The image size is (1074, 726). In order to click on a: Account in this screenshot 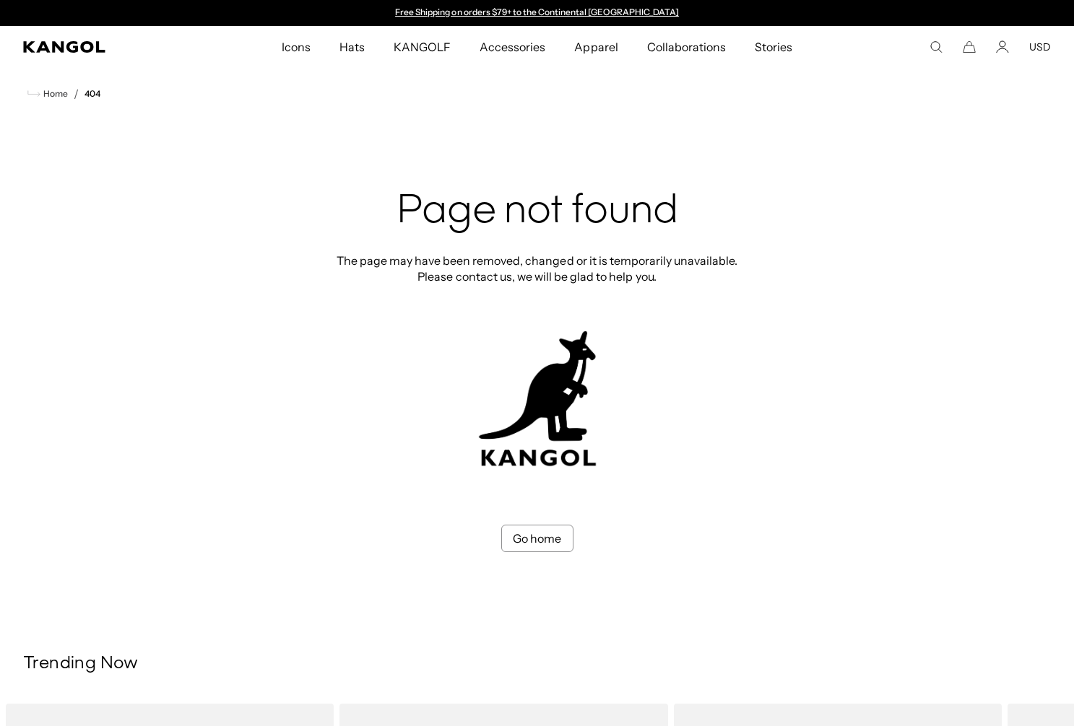, I will do `click(1002, 47)`.